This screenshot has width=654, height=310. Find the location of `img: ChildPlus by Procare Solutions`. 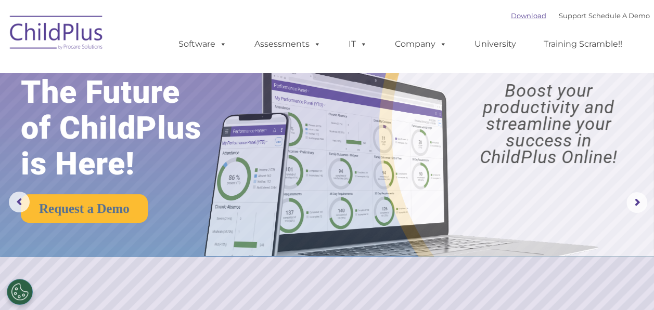

img: ChildPlus by Procare Solutions is located at coordinates (57, 34).